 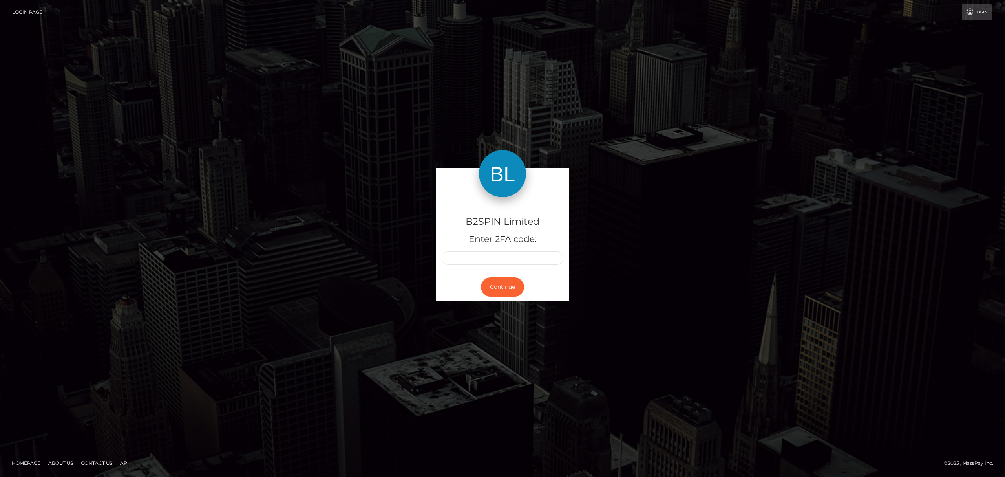 I want to click on img: B2SPIN Limited, so click(x=503, y=174).